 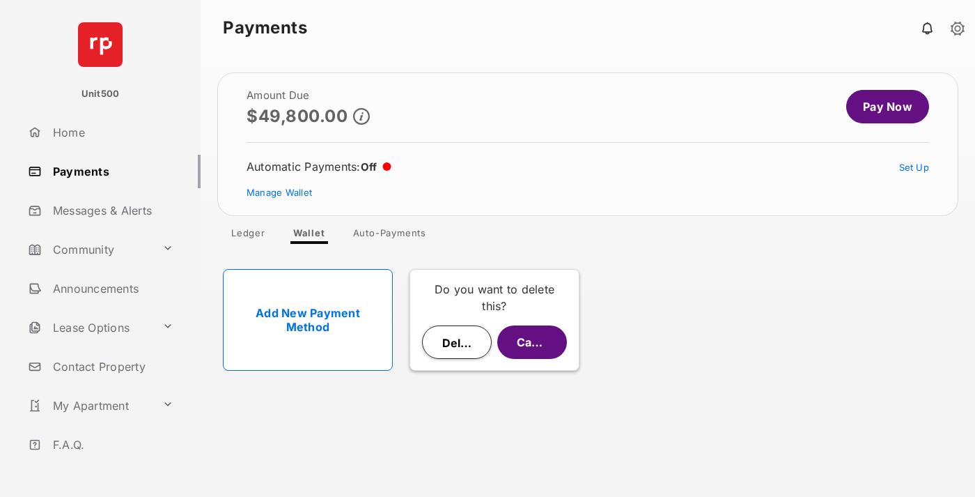 What do you see at coordinates (248, 235) in the screenshot?
I see `a: Ledger` at bounding box center [248, 235].